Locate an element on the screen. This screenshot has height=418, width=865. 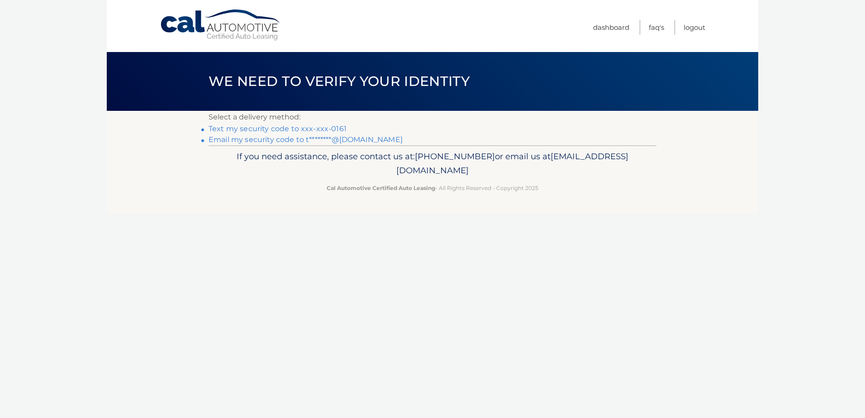
a: Cal Automotive is located at coordinates (221, 25).